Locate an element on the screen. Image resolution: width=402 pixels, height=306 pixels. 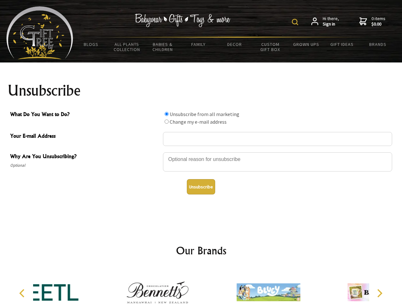
a: Family is located at coordinates (199, 44).